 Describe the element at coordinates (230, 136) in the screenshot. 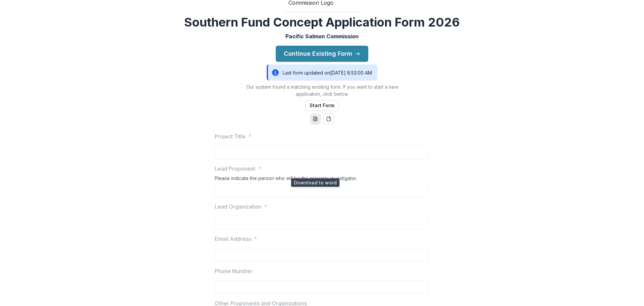

I see `p: Project Title` at that location.